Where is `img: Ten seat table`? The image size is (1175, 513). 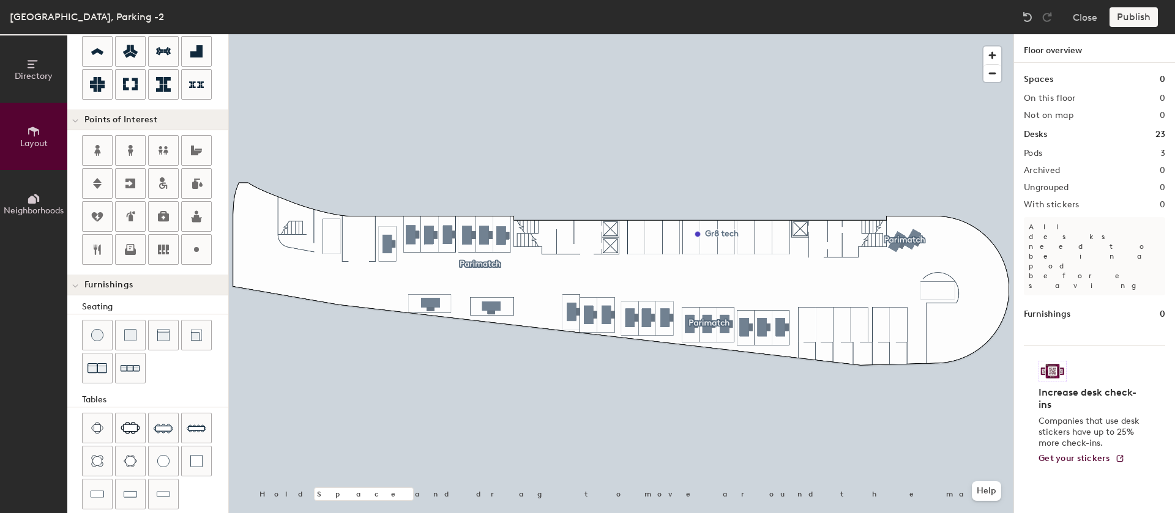
img: Ten seat table is located at coordinates (196, 428).